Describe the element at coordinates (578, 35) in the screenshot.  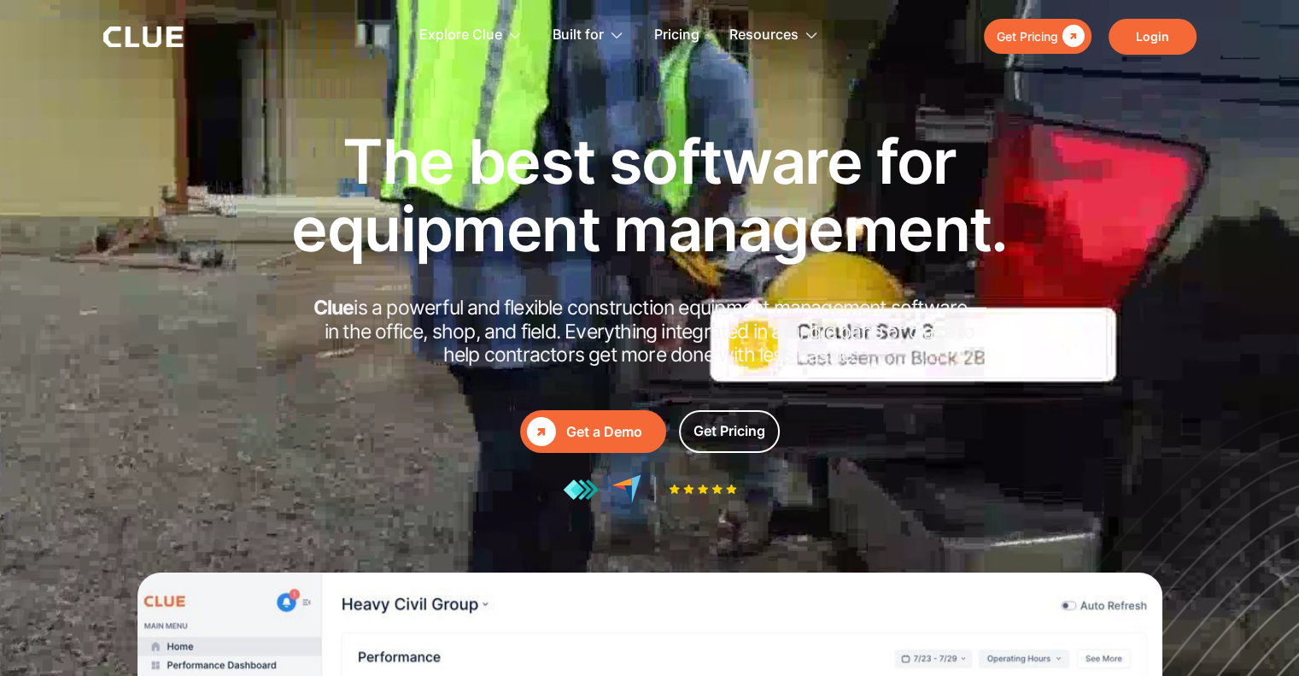
I see `div: Built for` at that location.